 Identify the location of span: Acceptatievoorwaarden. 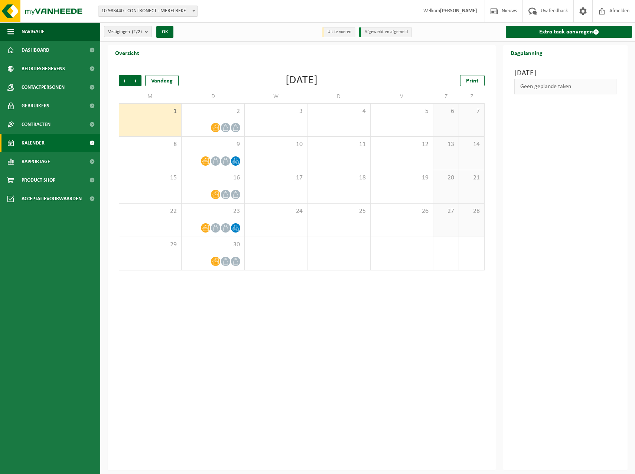
(52, 199).